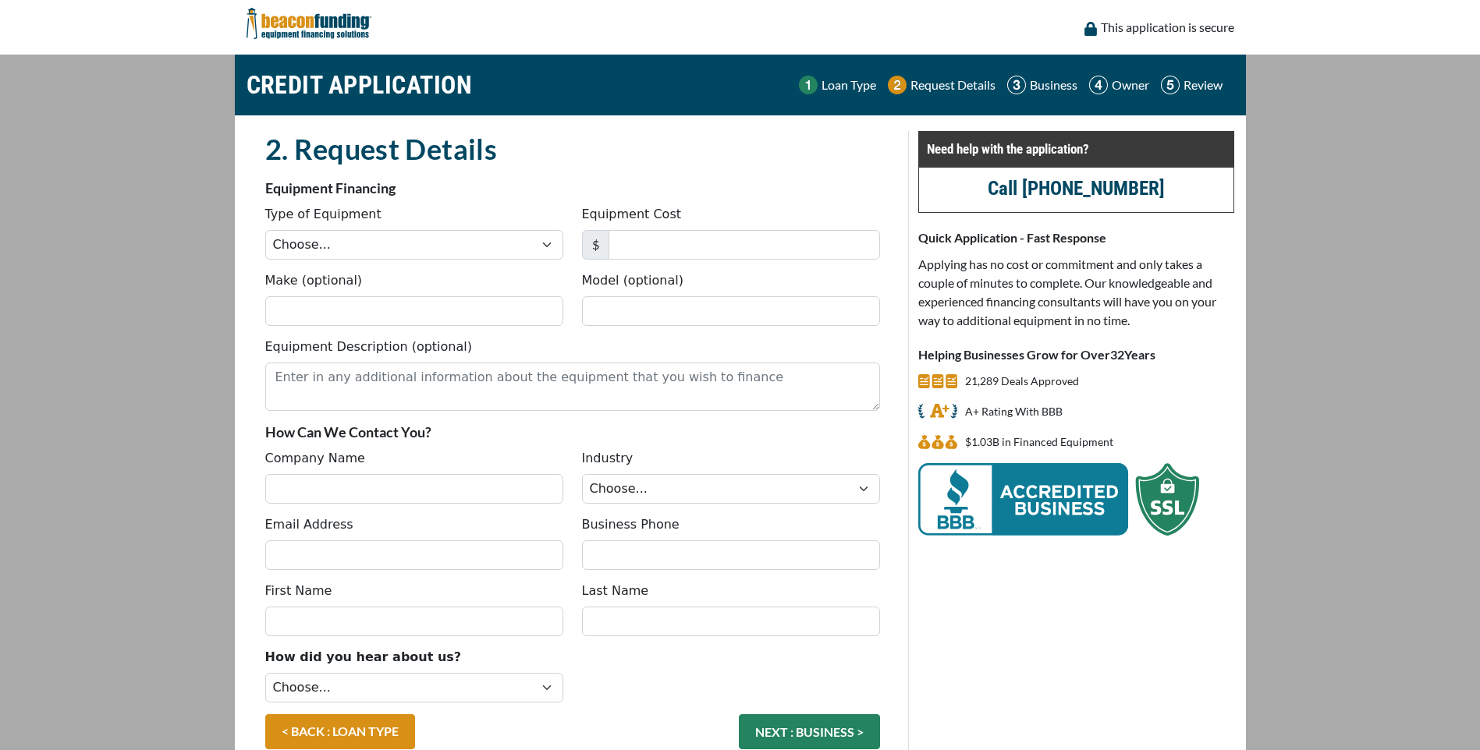 Image resolution: width=1480 pixels, height=750 pixels. Describe the element at coordinates (314, 281) in the screenshot. I see `label: Make (optional)` at that location.